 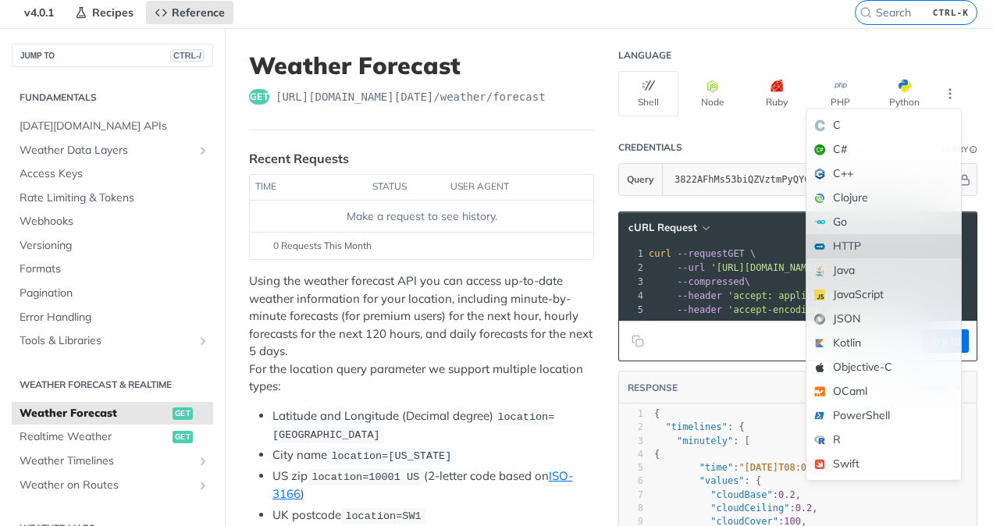 I want to click on a: Weather Data LayersShow subpages for Weather Data Layers, so click(x=112, y=151).